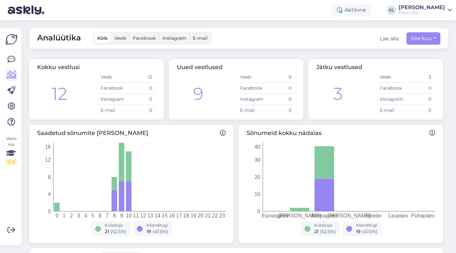 This screenshot has height=253, width=456. What do you see at coordinates (257, 147) in the screenshot?
I see `tspan: 40` at bounding box center [257, 147].